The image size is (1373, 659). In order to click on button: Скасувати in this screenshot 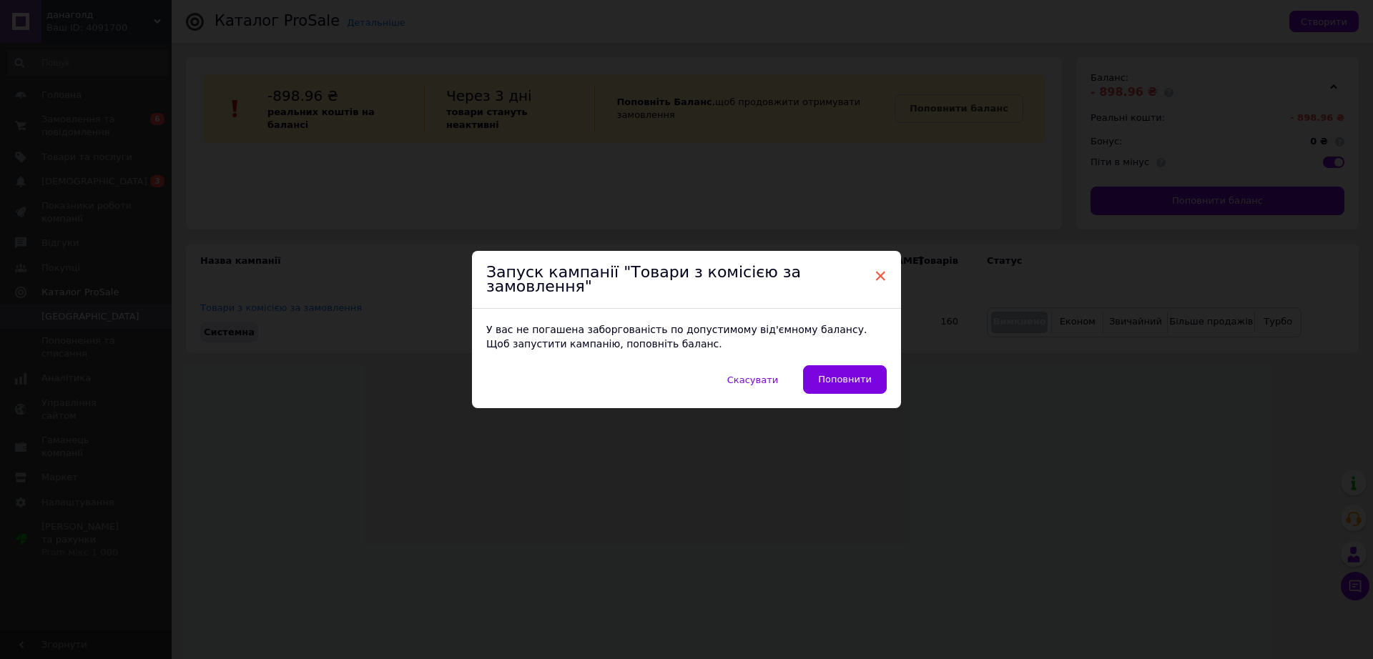, I will do `click(752, 380)`.